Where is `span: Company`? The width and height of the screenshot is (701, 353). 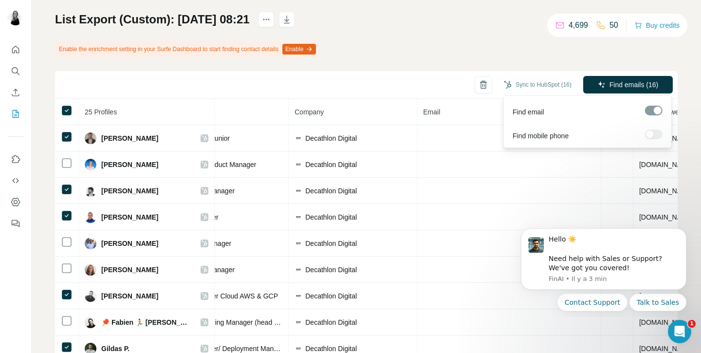
span: Company is located at coordinates (309, 112).